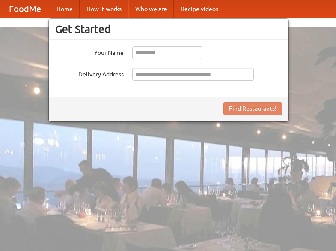 The width and height of the screenshot is (336, 251). Describe the element at coordinates (90, 73) in the screenshot. I see `label: Delivery Address` at that location.